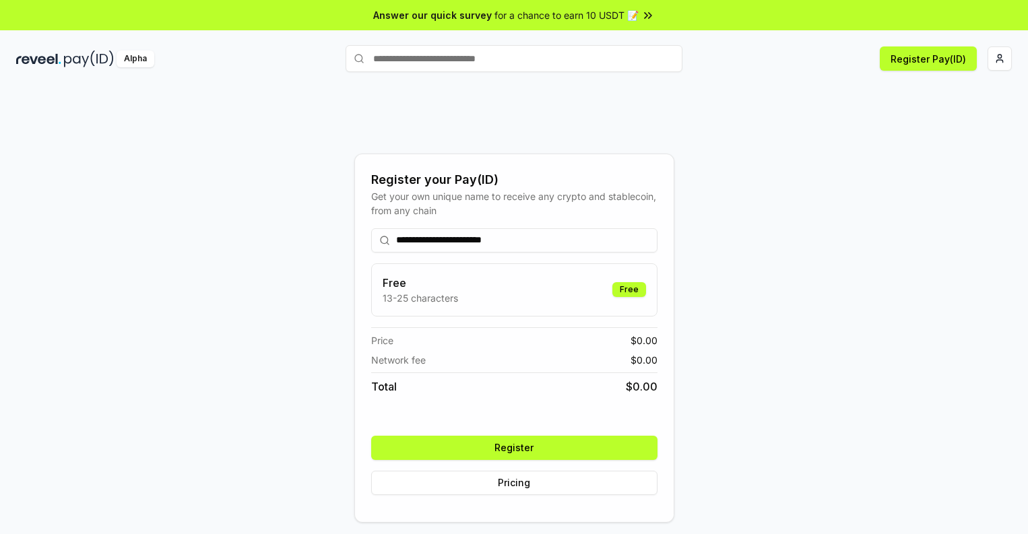 This screenshot has width=1028, height=534. Describe the element at coordinates (89, 59) in the screenshot. I see `img: pay_id` at that location.